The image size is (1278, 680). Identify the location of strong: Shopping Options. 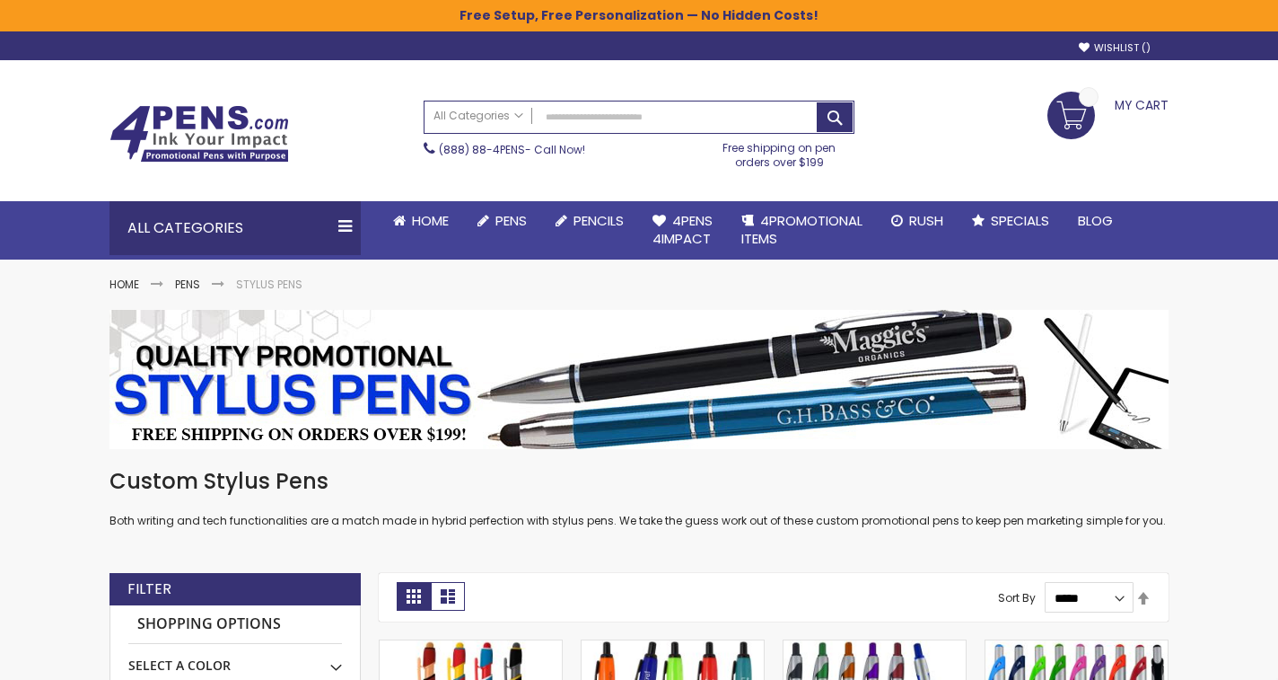
(235, 624).